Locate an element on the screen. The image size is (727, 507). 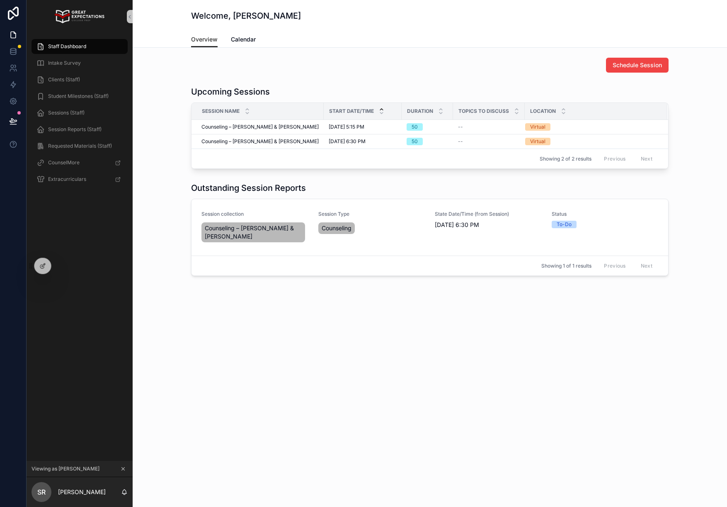
span: State Date/Time (from Session) is located at coordinates (488, 214).